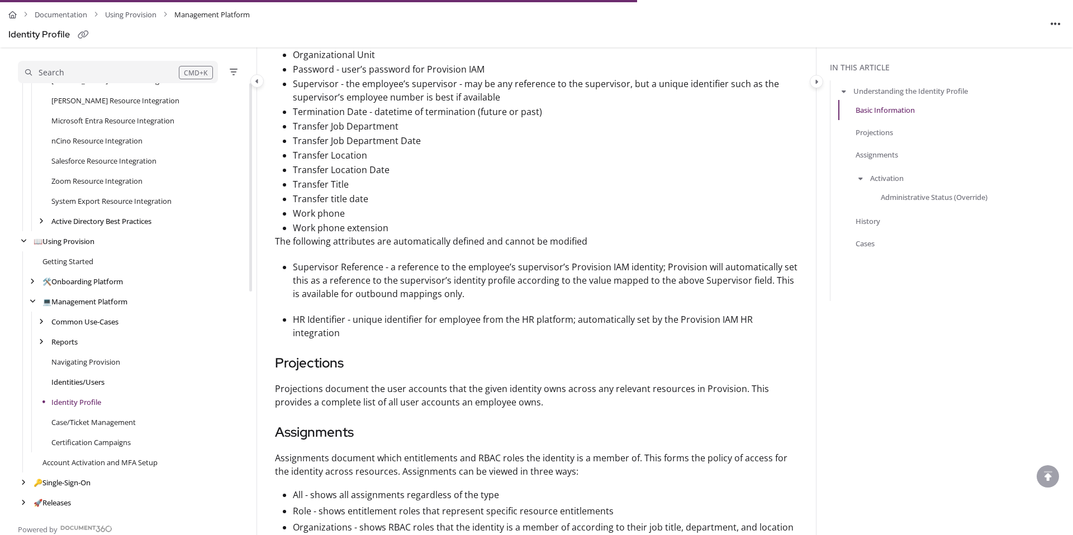 The width and height of the screenshot is (1073, 535). Describe the element at coordinates (536, 396) in the screenshot. I see `p: Projections document the user accounts that the given identity owns across any relevant resources...` at that location.